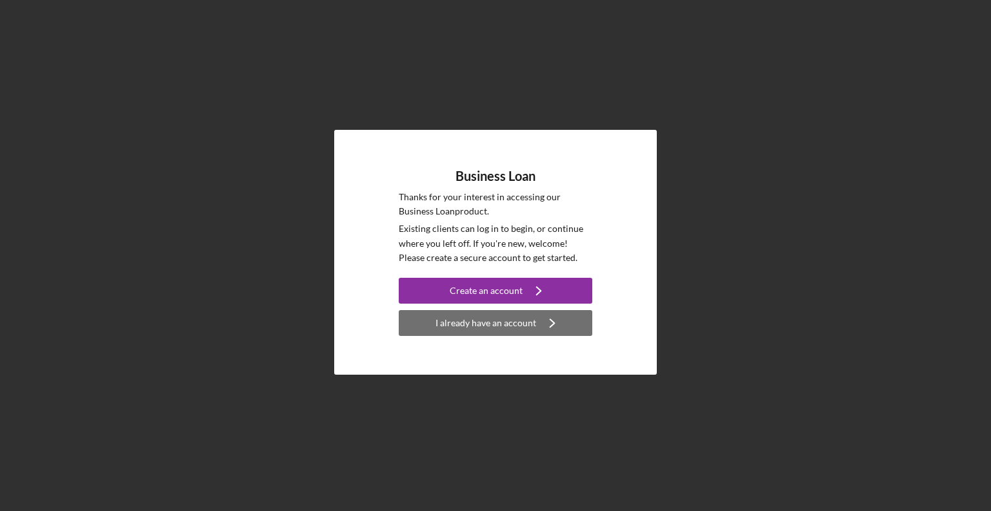 The width and height of the screenshot is (991, 511). What do you see at coordinates (486, 290) in the screenshot?
I see `div: Create an account` at bounding box center [486, 290].